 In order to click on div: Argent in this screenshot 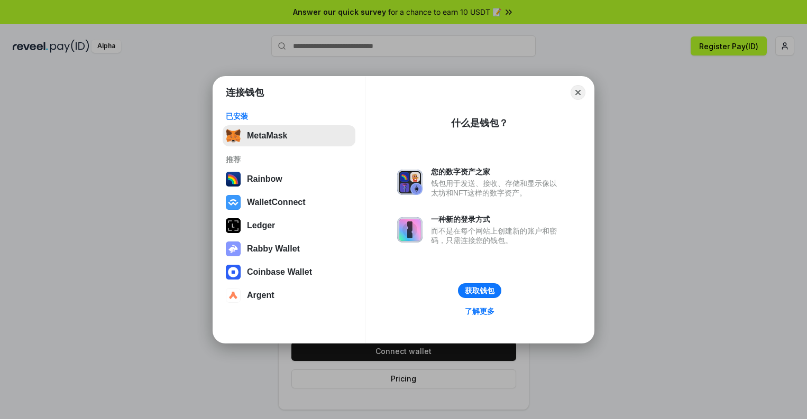, I will do `click(261, 295)`.